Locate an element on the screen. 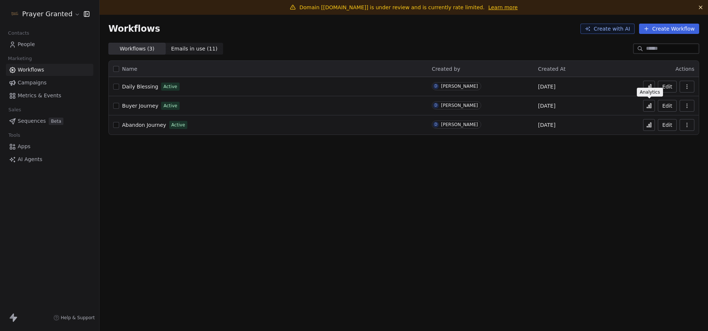  span: Daily Blessing is located at coordinates (140, 87).